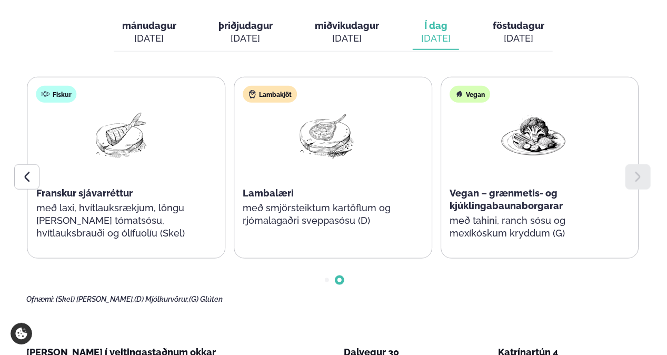 This screenshot has width=667, height=355. What do you see at coordinates (268, 193) in the screenshot?
I see `span: Lambalæri` at bounding box center [268, 193].